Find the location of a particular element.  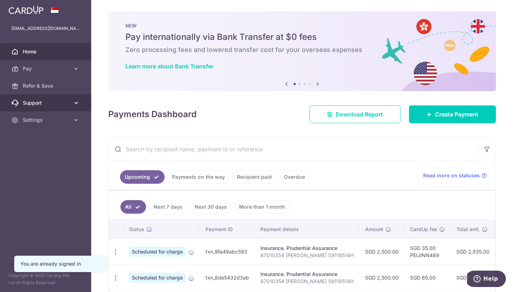

th: Payment ID is located at coordinates (227, 229).